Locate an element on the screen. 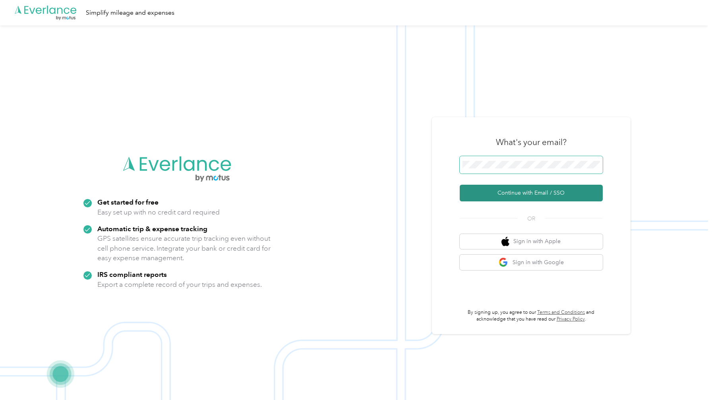 The width and height of the screenshot is (712, 400). span: OR is located at coordinates (531, 218).